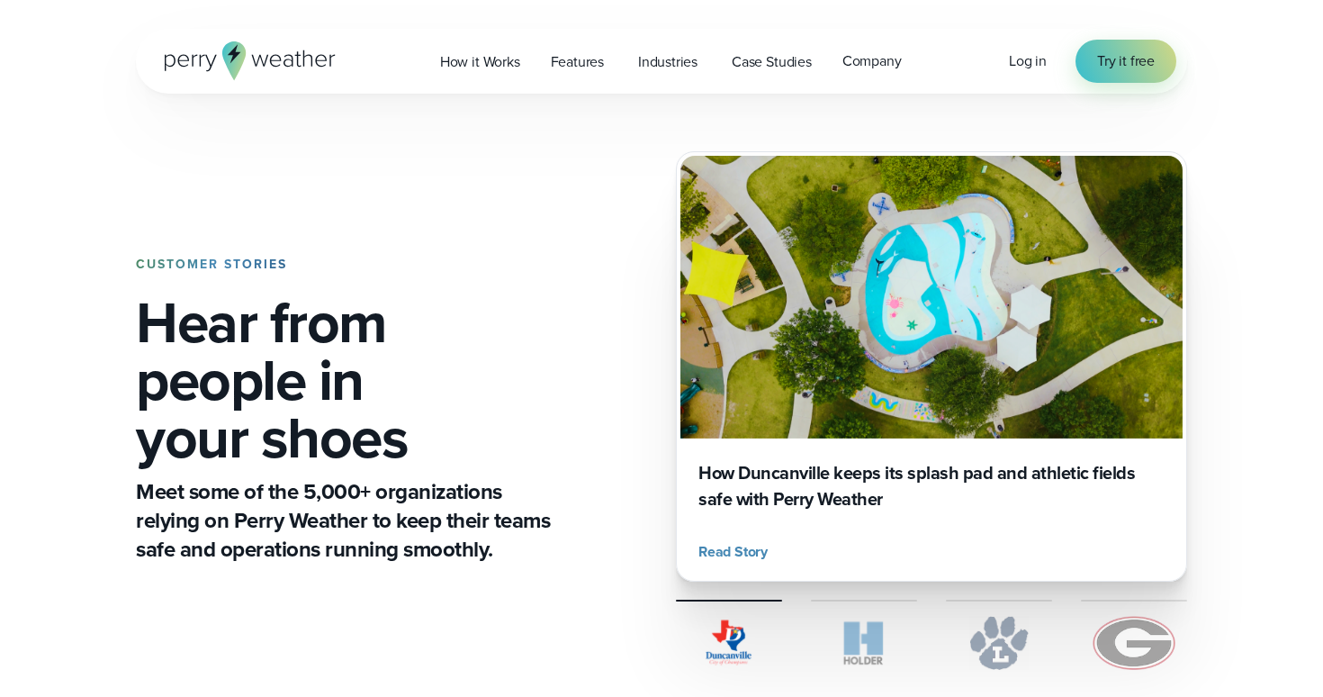  What do you see at coordinates (872, 61) in the screenshot?
I see `span: Company` at bounding box center [872, 61].